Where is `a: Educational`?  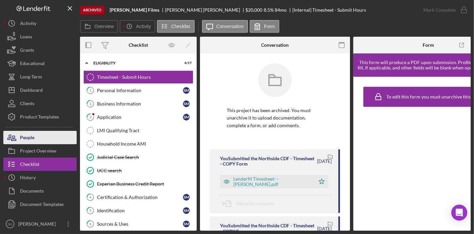
a: Educational is located at coordinates (40, 63).